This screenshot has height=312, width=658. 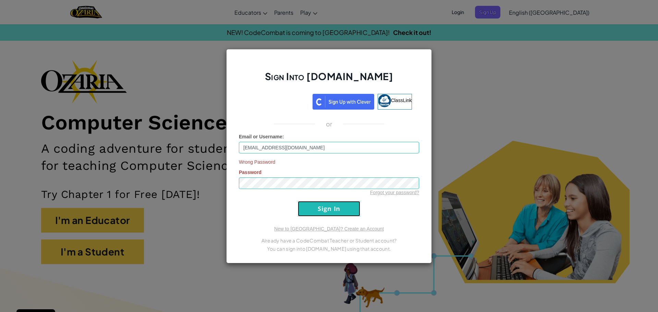 What do you see at coordinates (329, 162) in the screenshot?
I see `span: Wrong Password` at bounding box center [329, 162].